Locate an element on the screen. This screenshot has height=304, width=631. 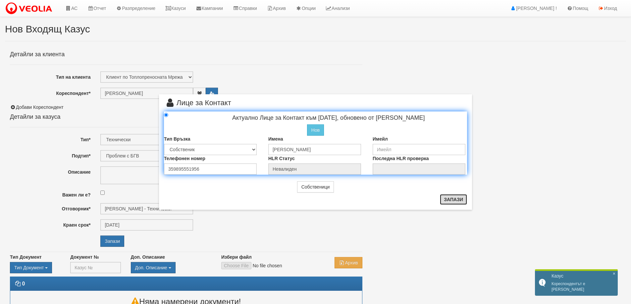
label: Имена is located at coordinates (276, 139).